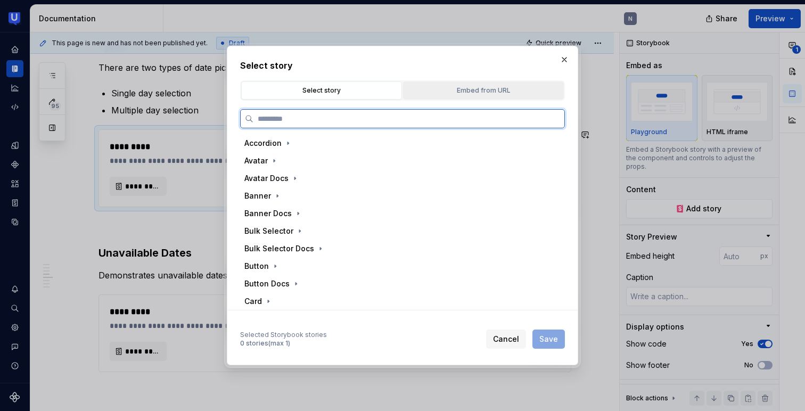  What do you see at coordinates (266, 178) in the screenshot?
I see `div: Avatar Docs` at bounding box center [266, 178].